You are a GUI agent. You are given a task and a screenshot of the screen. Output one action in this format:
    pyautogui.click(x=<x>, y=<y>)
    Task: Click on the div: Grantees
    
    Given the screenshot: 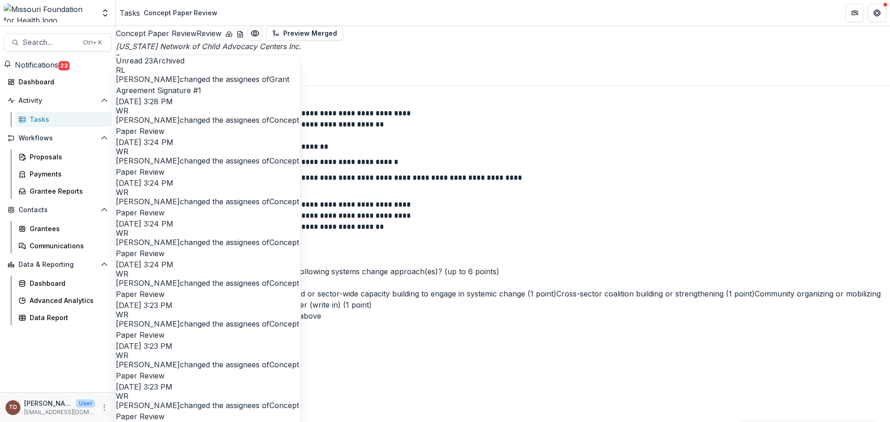 What is the action you would take?
    pyautogui.click(x=67, y=228)
    